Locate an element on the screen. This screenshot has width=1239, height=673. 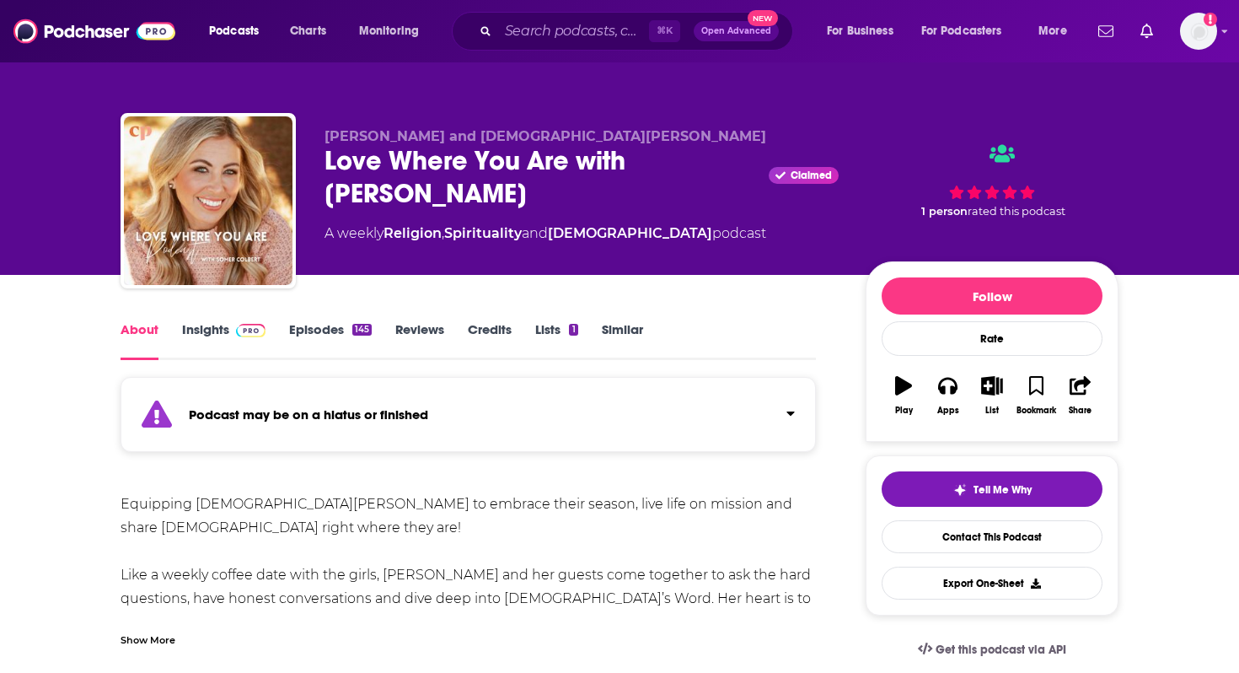
img: User Profile is located at coordinates (1198, 31).